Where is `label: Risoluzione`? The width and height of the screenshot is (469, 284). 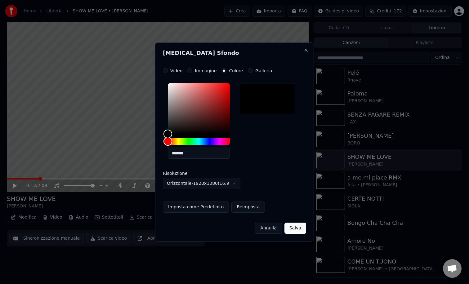 label: Risoluzione is located at coordinates (194, 174).